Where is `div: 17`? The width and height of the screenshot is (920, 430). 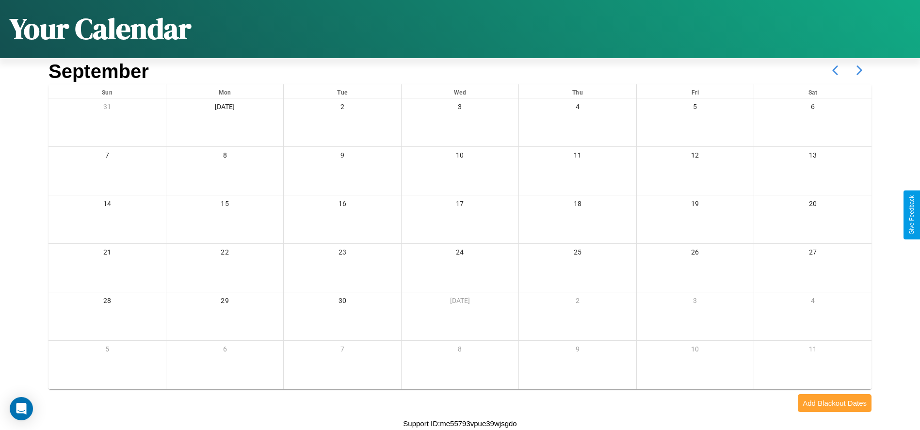 div: 17 is located at coordinates (460, 205).